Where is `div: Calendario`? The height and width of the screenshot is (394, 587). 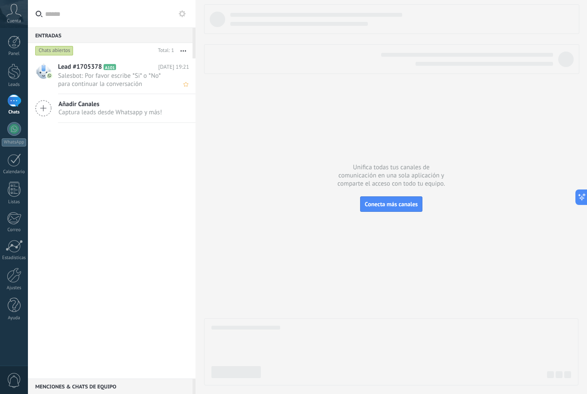 div: Calendario is located at coordinates (14, 172).